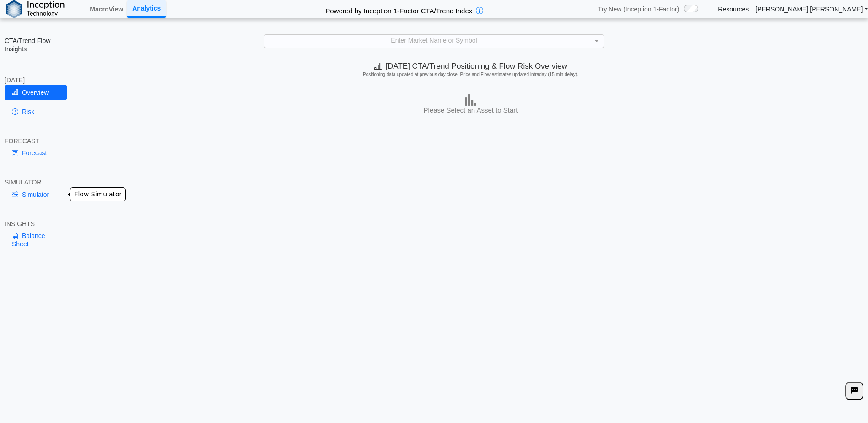  I want to click on a: Analytics, so click(146, 9).